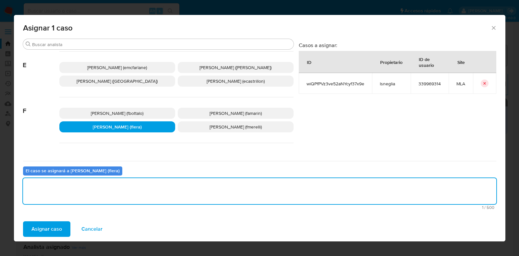 Image resolution: width=519 pixels, height=256 pixels. I want to click on button: icon-button, so click(485, 83).